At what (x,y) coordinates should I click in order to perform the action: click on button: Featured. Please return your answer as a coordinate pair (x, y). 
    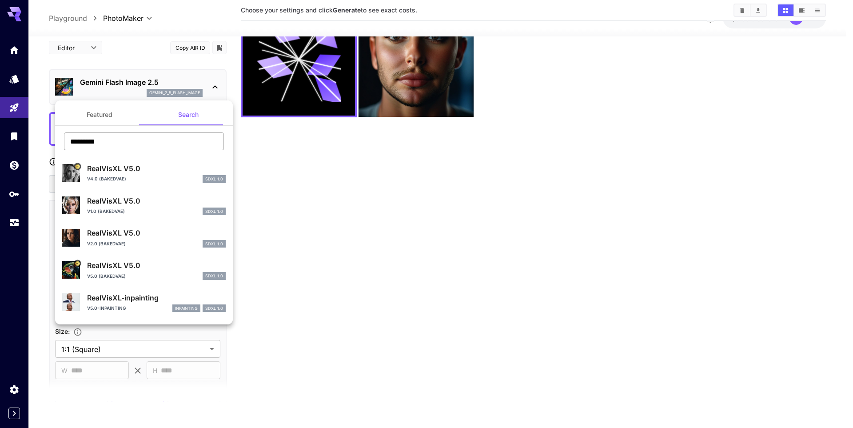
    Looking at the image, I should click on (100, 115).